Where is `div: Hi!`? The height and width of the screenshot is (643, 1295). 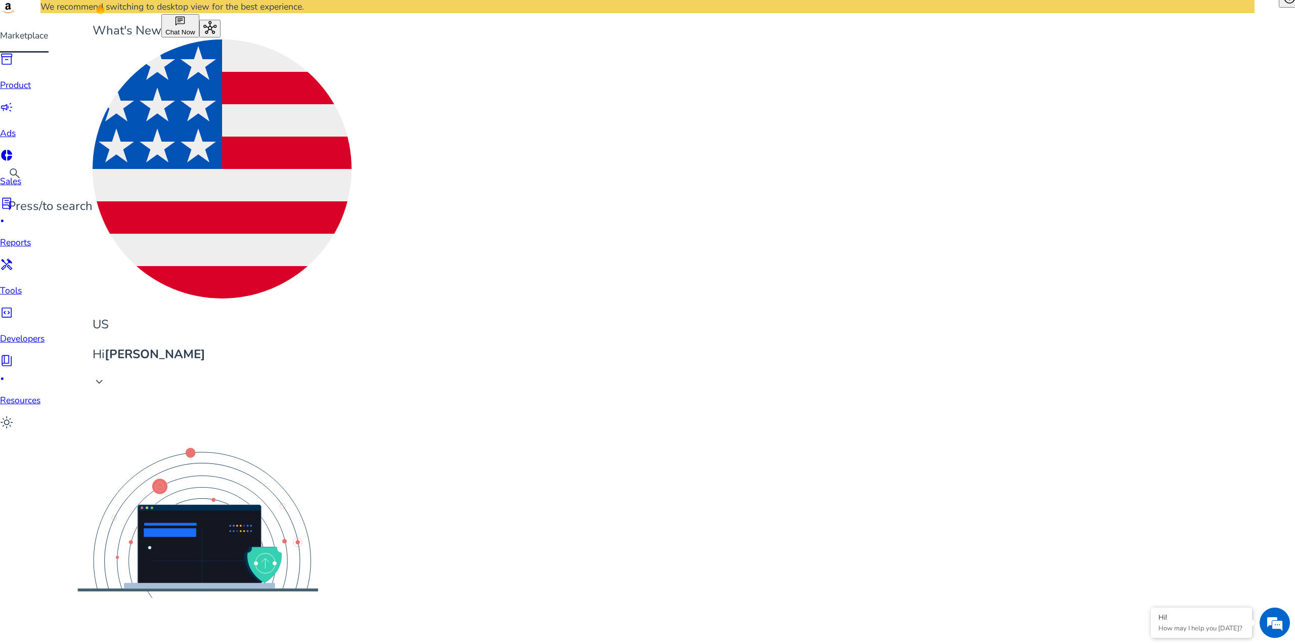
div: Hi! is located at coordinates (1202, 617).